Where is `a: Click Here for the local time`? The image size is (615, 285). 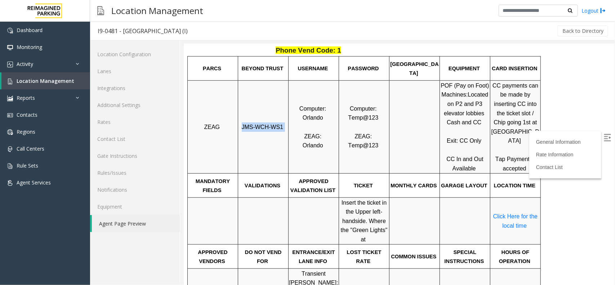
a: Click Here for the local time is located at coordinates (333, 177).